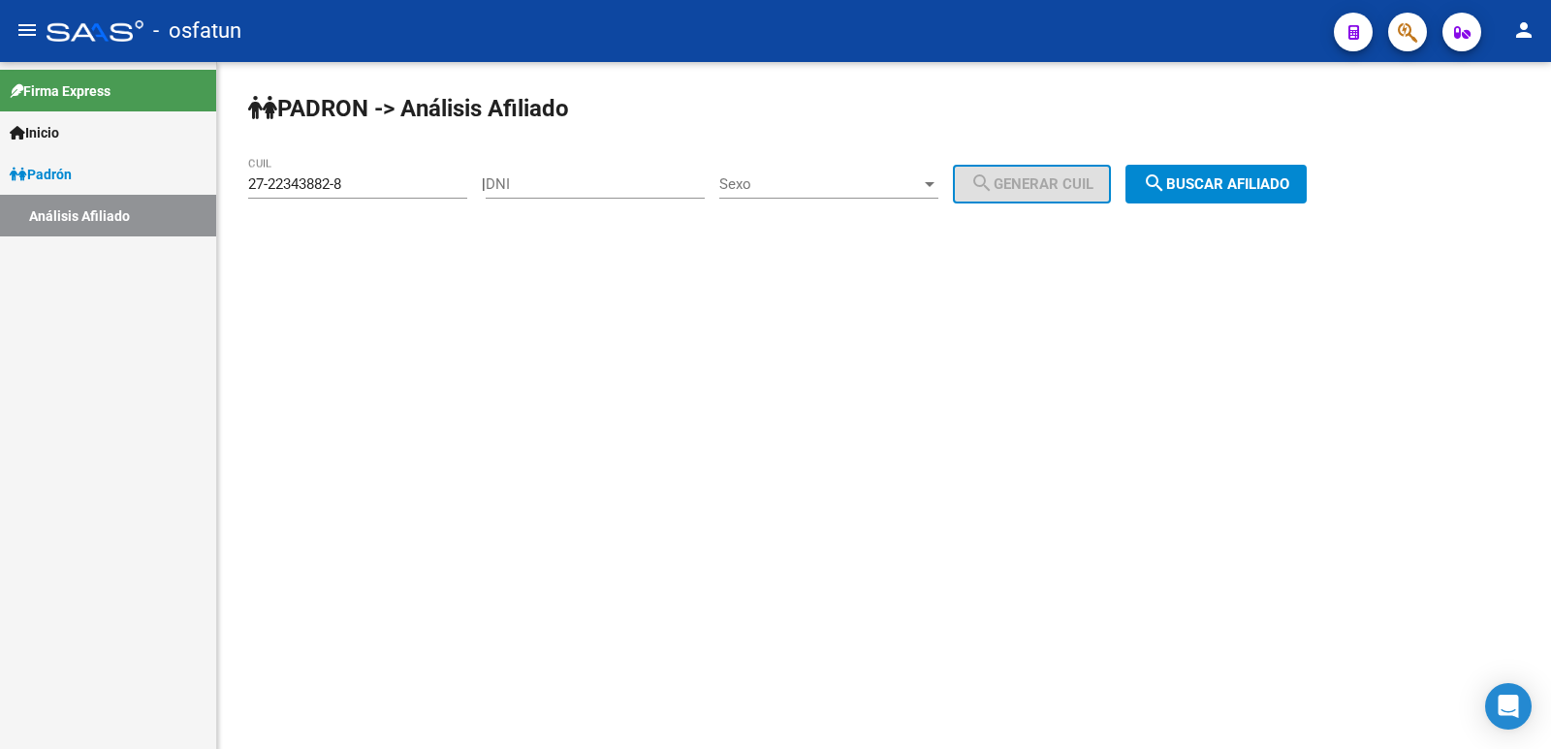 This screenshot has height=749, width=1551. I want to click on div: Open Intercom Messenger, so click(1509, 707).